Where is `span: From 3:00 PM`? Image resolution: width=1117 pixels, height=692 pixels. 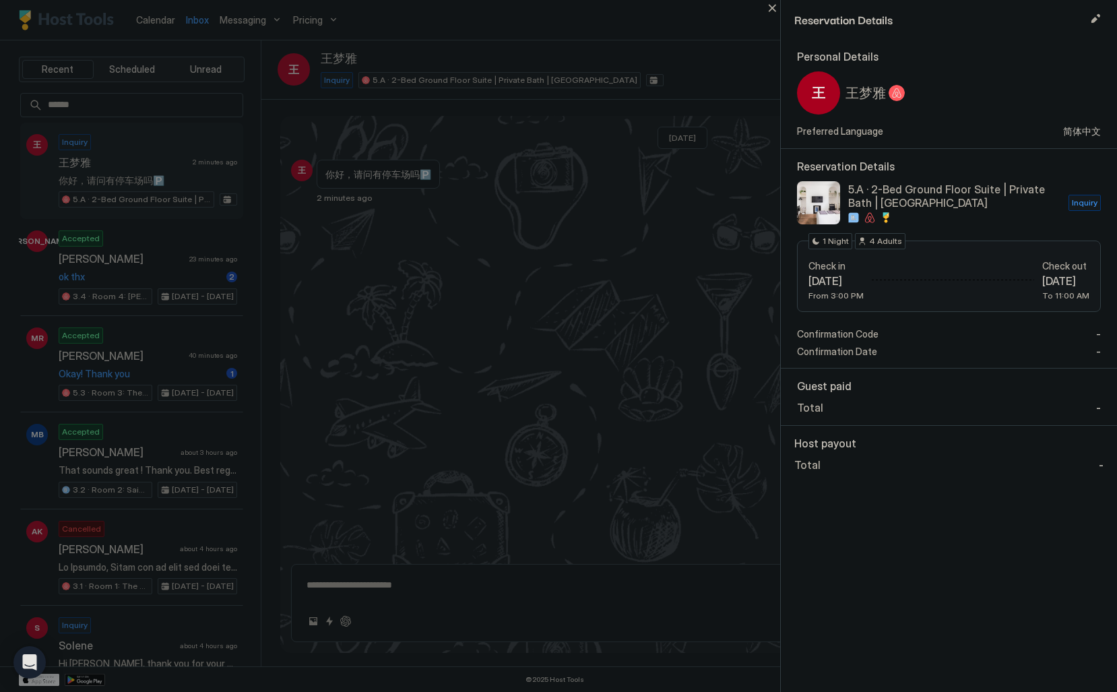
span: From 3:00 PM is located at coordinates (836, 295).